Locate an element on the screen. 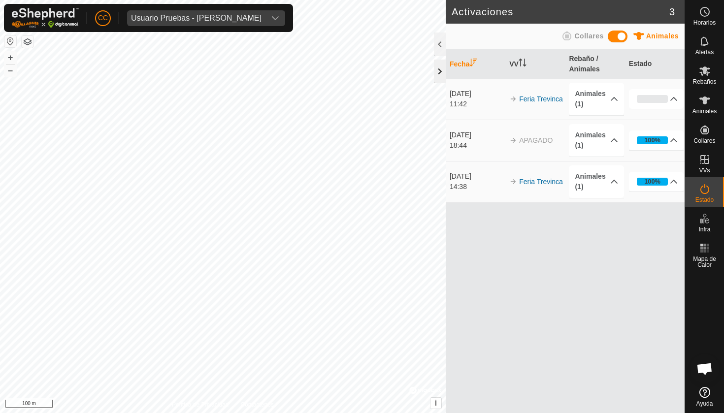 This screenshot has height=413, width=724. span: Mapa de Calor is located at coordinates (704, 262).